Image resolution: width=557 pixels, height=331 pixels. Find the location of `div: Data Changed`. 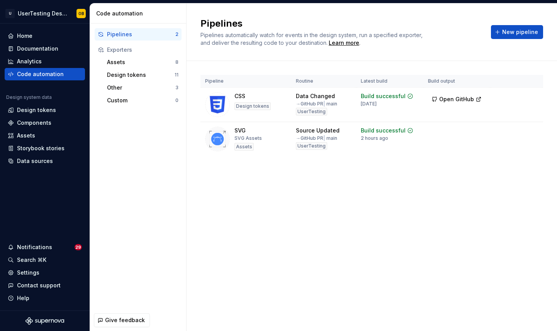

div: Data Changed is located at coordinates (315, 96).